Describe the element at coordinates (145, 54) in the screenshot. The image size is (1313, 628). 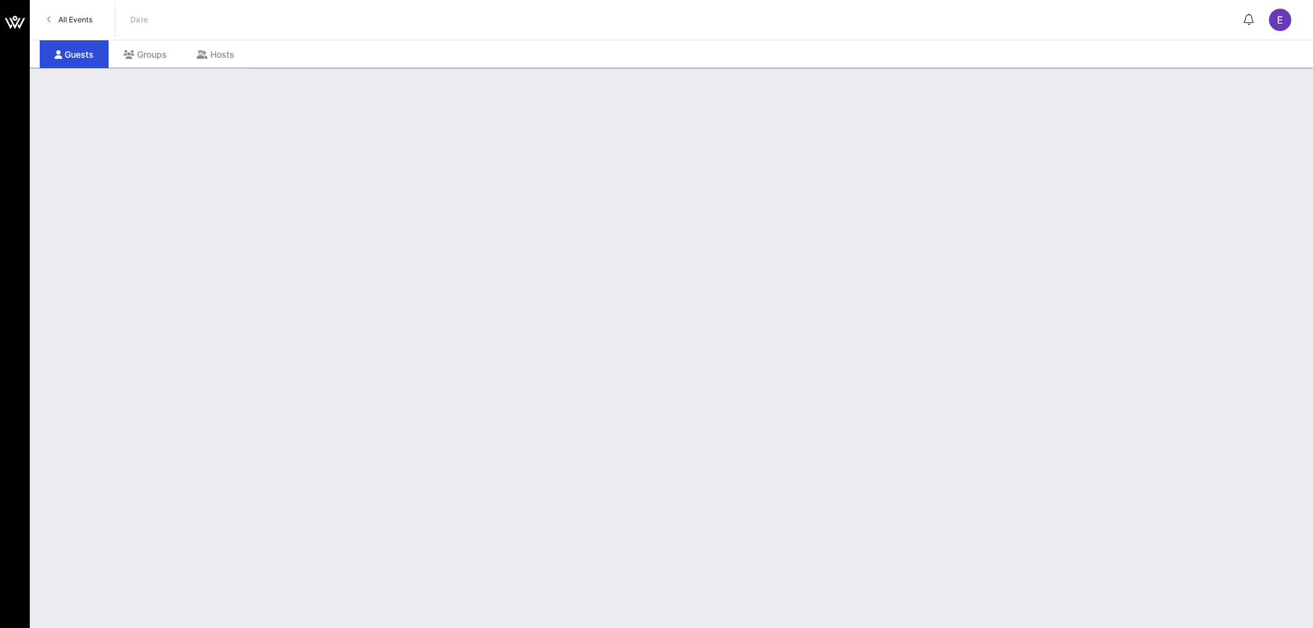
I see `div: Groups` at that location.